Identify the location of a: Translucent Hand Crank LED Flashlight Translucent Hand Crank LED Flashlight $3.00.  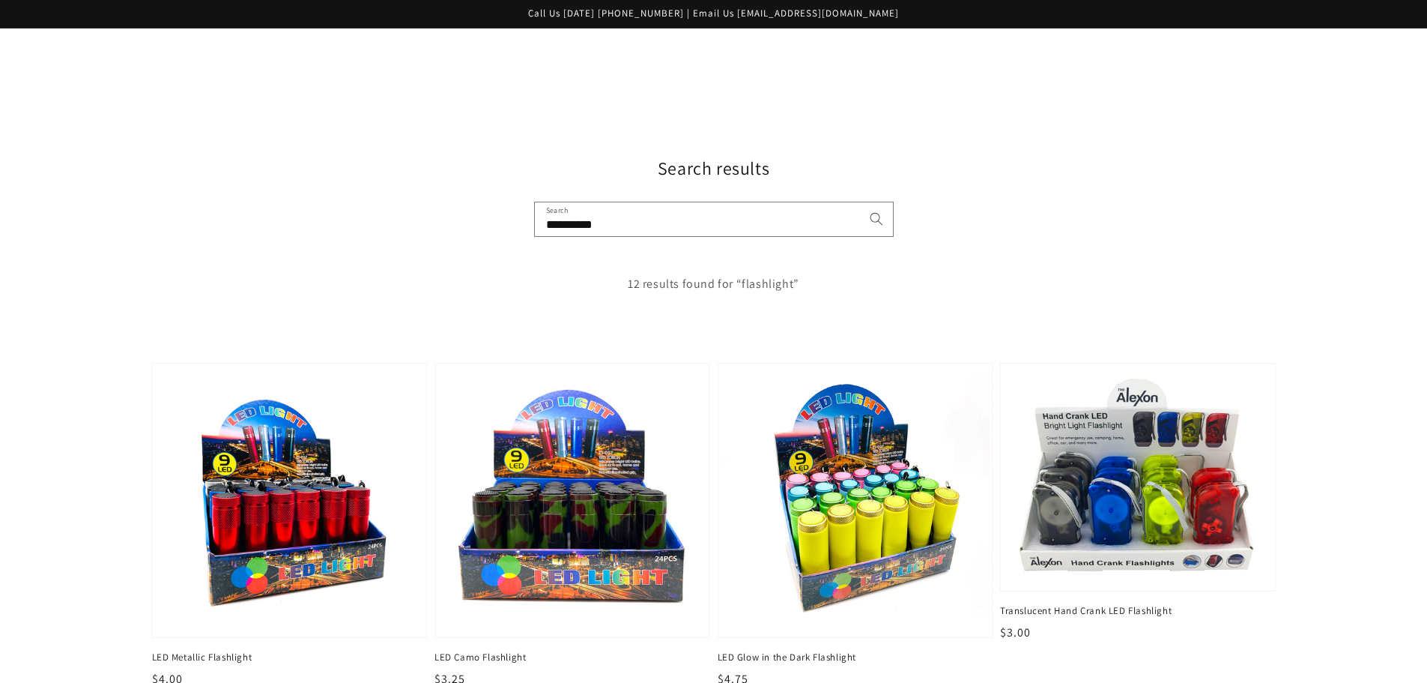
(1138, 502).